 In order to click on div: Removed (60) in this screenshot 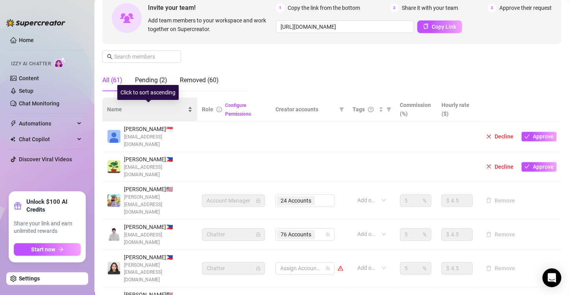, I will do `click(199, 80)`.